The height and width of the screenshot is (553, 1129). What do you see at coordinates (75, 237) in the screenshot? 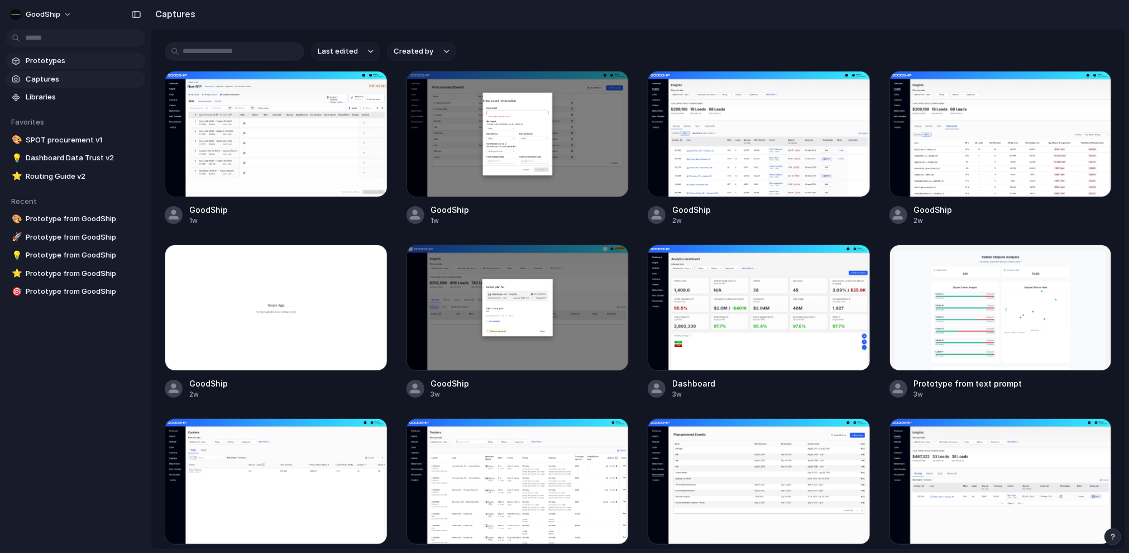
I see `a: 🚀Prototype from GoodShip` at bounding box center [75, 237].